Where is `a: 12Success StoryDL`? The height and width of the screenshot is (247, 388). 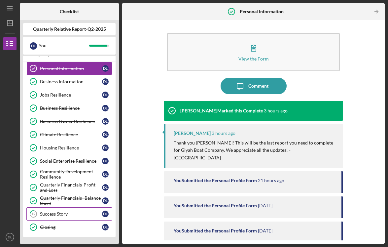 a: 12Success StoryDL is located at coordinates (69, 214).